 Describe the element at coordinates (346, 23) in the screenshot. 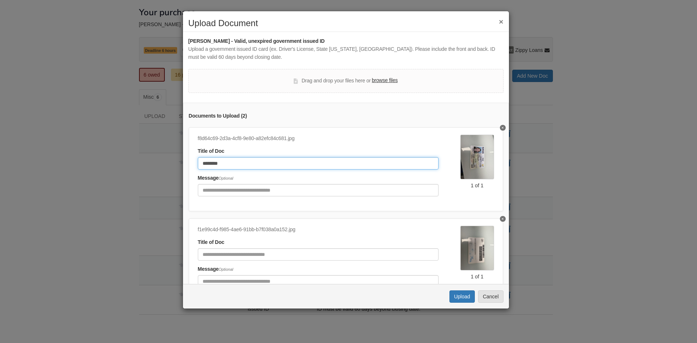

I see `h2: Upload Document` at that location.